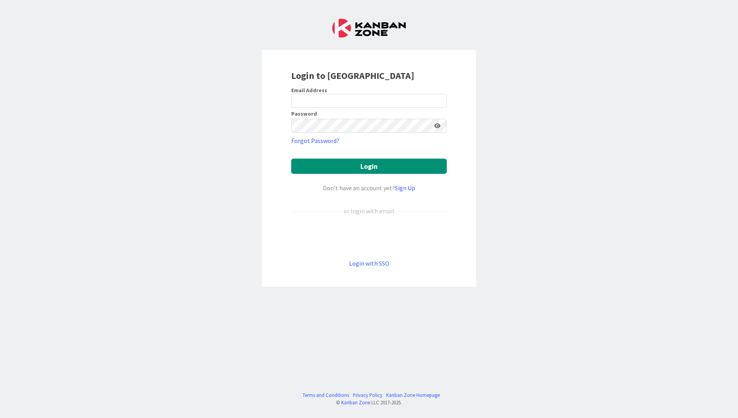  I want to click on a: Kanban Zone, so click(356, 403).